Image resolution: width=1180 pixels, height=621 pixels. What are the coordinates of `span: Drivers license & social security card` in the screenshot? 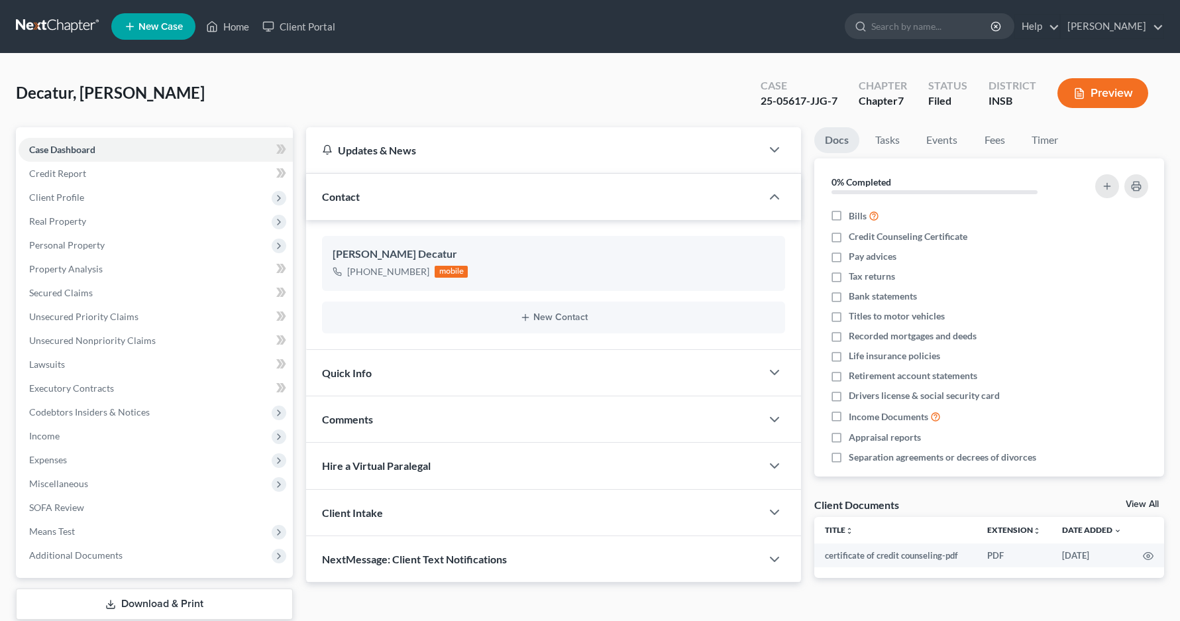 It's located at (924, 395).